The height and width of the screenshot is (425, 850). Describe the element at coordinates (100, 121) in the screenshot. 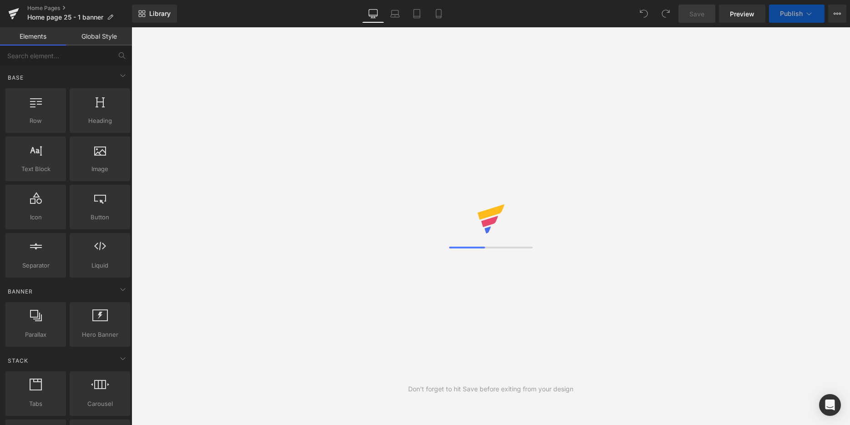

I see `span: Heading` at that location.